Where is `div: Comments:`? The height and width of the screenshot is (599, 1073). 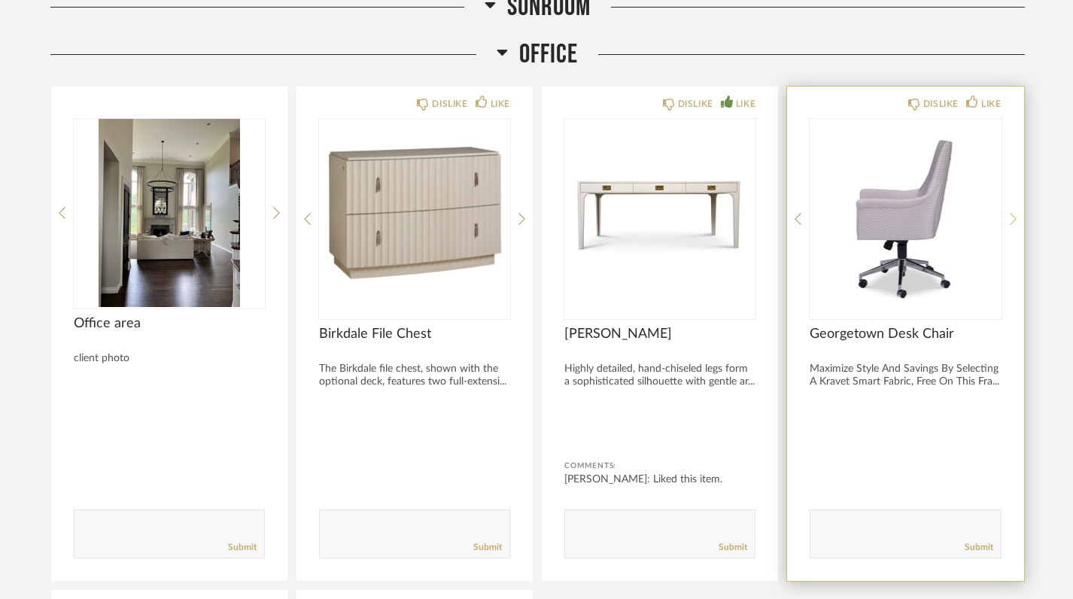 div: Comments: is located at coordinates (660, 466).